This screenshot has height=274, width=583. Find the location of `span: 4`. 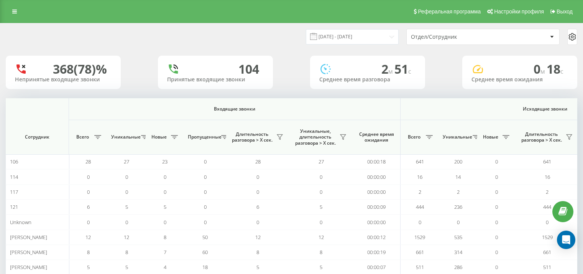

span: 4 is located at coordinates (165, 267).